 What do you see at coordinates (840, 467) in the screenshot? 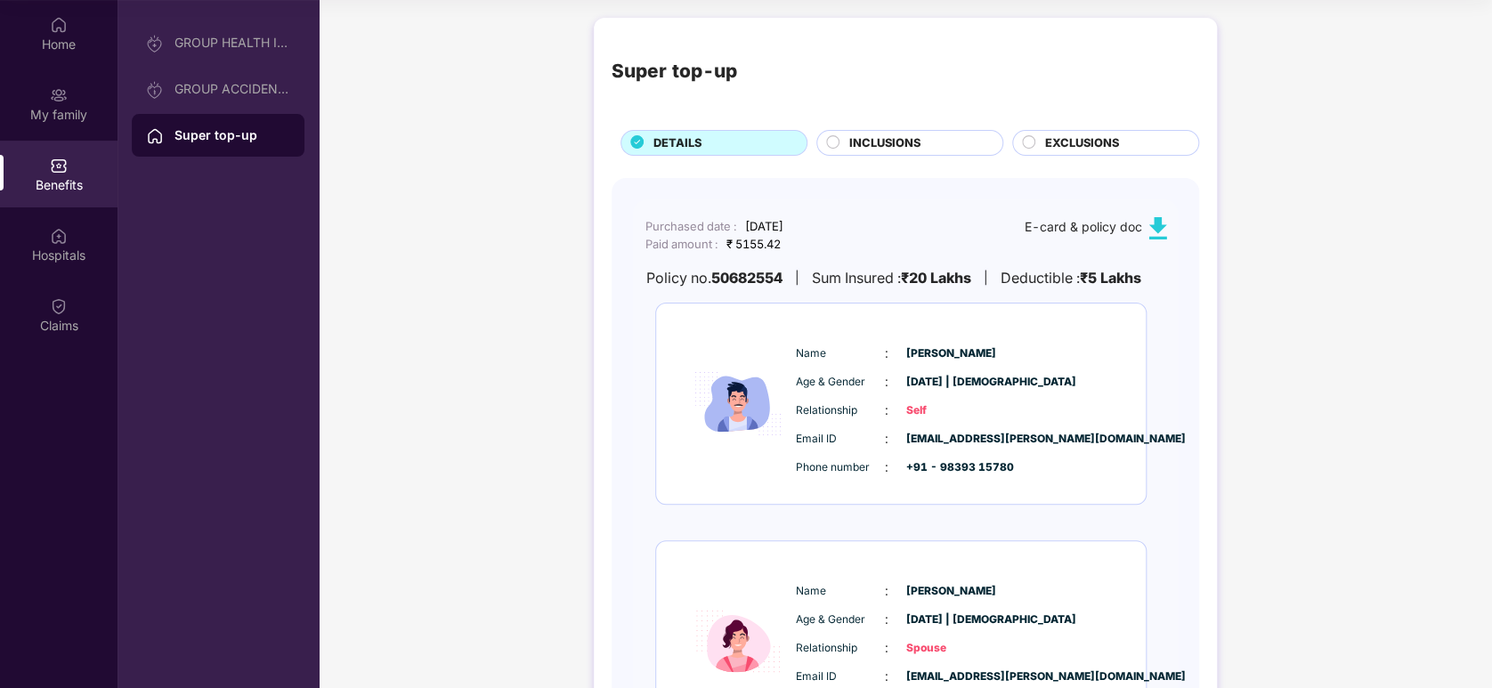
I see `span: Phone number` at bounding box center [840, 467].